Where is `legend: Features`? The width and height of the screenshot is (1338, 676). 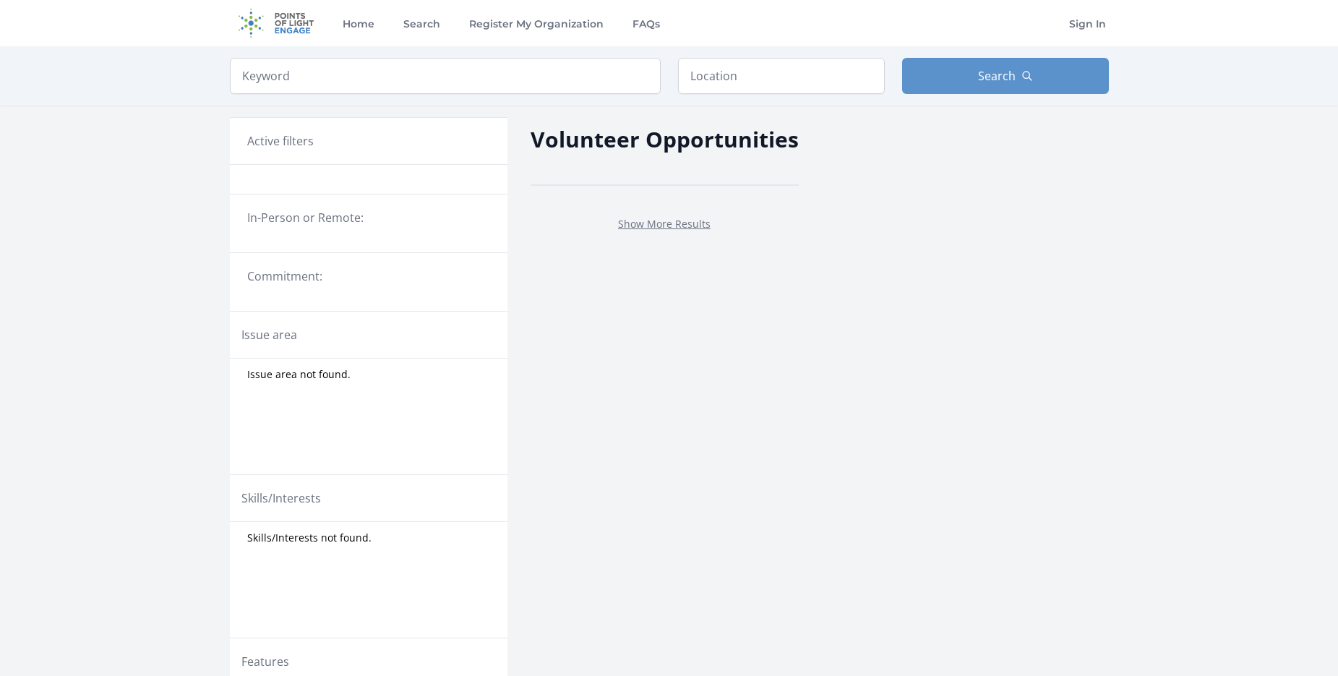 legend: Features is located at coordinates (265, 662).